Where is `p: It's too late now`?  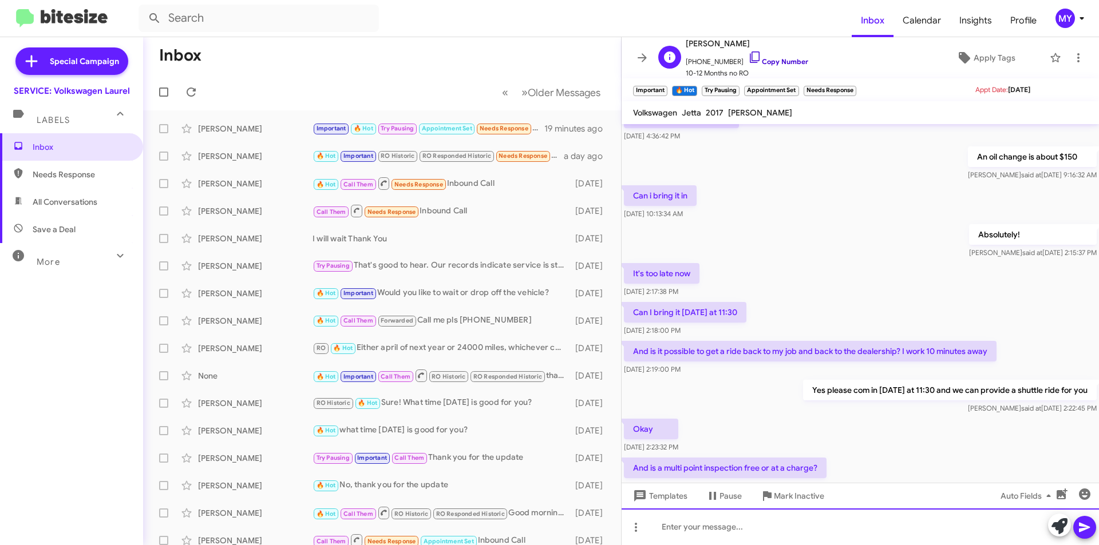
p: It's too late now is located at coordinates (662, 274).